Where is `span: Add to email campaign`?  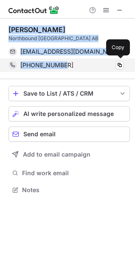
span: Add to email campaign is located at coordinates (56, 155).